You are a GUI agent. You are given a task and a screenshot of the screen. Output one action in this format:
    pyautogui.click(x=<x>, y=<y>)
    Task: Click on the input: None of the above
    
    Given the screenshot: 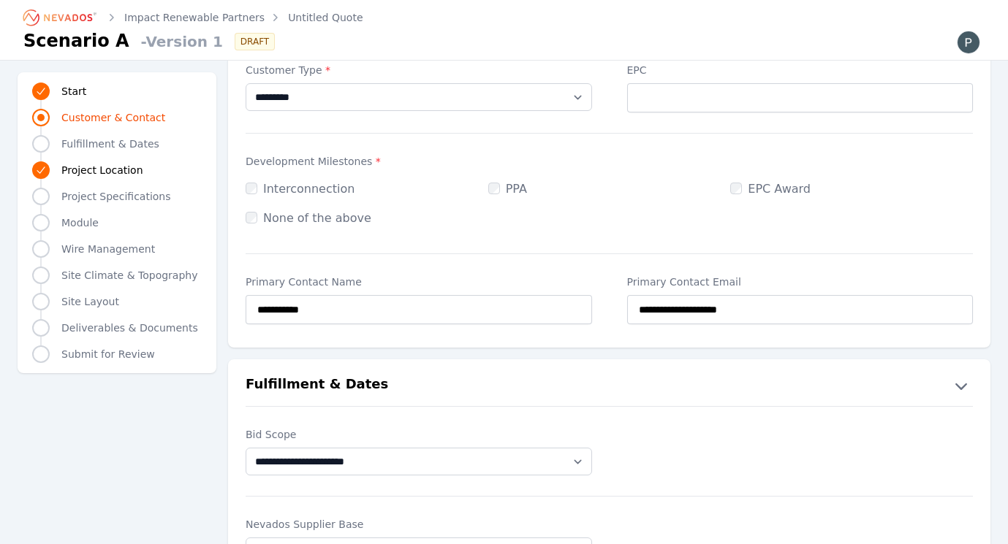 What is the action you would take?
    pyautogui.click(x=251, y=218)
    